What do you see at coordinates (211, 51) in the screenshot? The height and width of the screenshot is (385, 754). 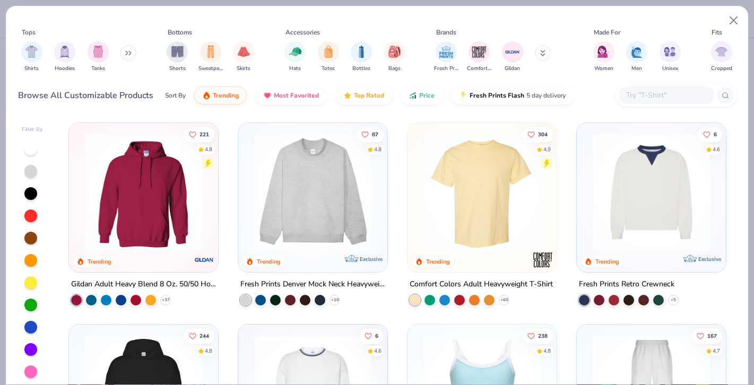 I see `img: Sweatpants Image` at bounding box center [211, 51].